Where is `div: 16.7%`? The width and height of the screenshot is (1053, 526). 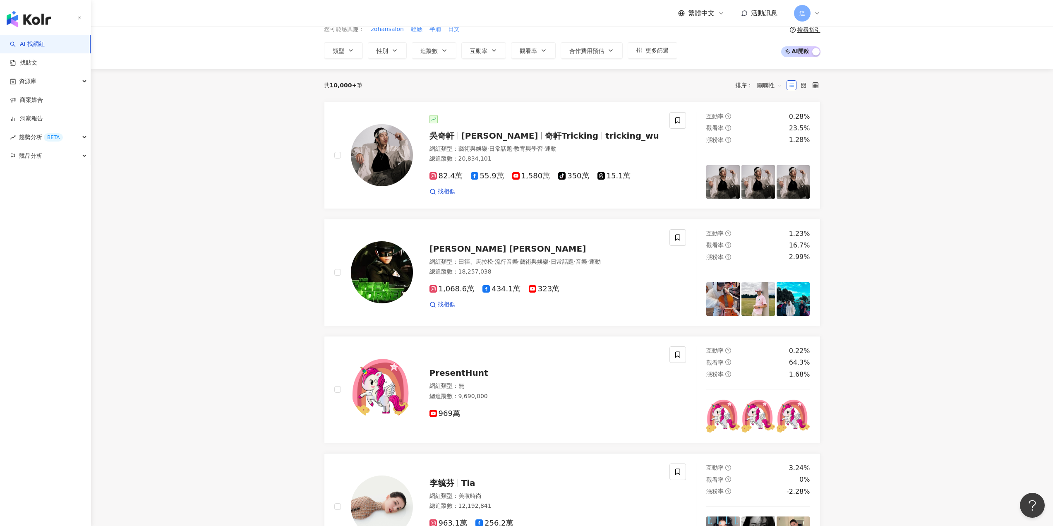
div: 16.7% is located at coordinates (799, 245).